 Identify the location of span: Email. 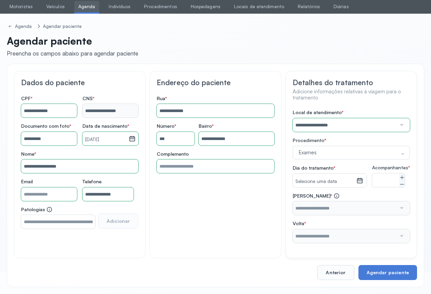
(27, 181).